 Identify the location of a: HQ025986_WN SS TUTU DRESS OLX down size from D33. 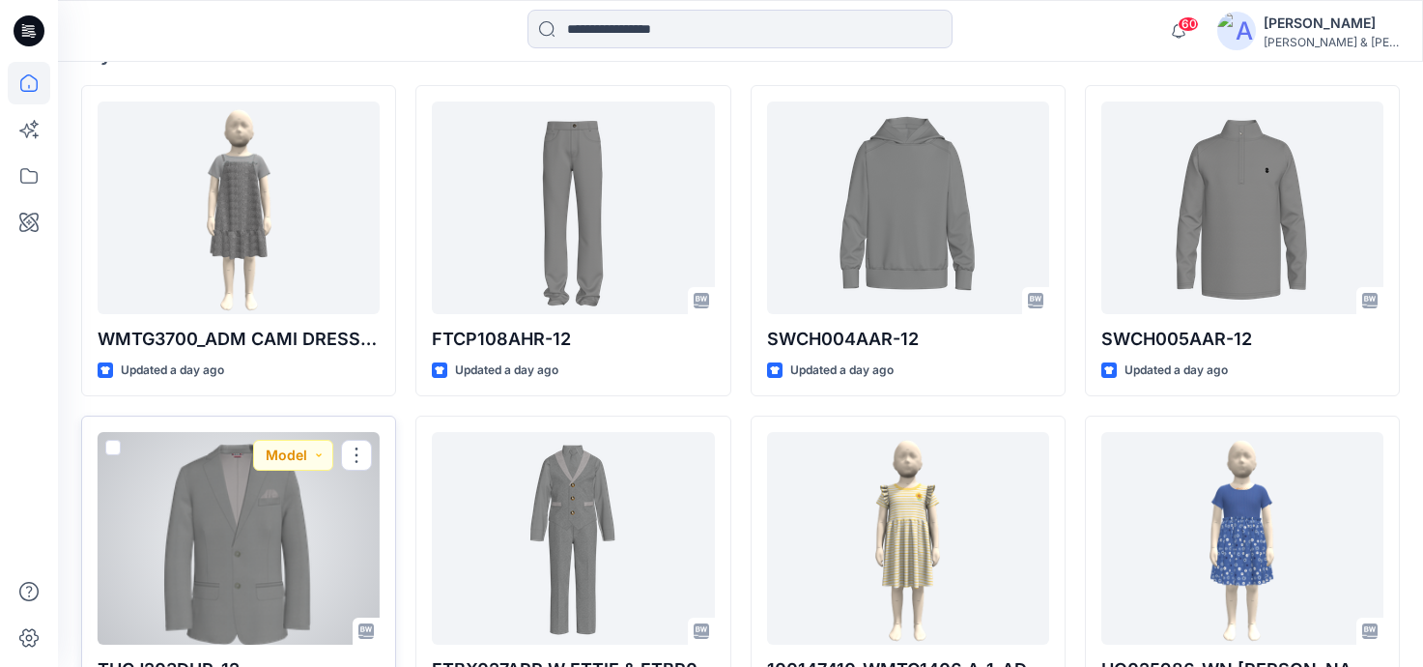
(1242, 538).